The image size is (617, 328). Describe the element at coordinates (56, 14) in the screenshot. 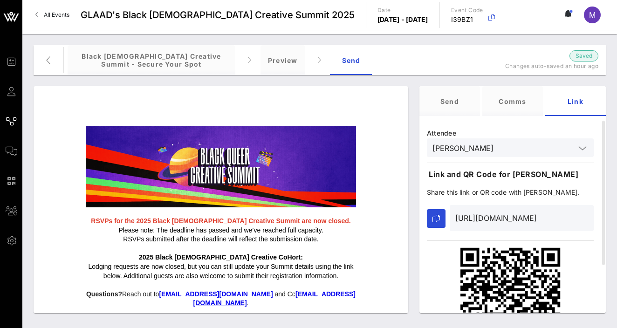

I see `span: All Events` at that location.